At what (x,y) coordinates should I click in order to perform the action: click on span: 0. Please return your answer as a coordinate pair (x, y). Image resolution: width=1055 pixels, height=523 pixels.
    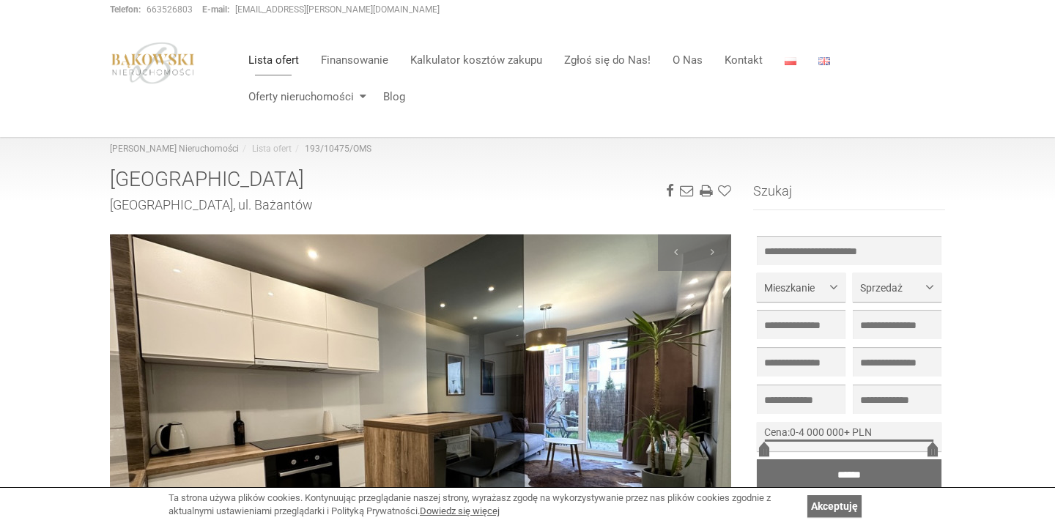
    Looking at the image, I should click on (793, 432).